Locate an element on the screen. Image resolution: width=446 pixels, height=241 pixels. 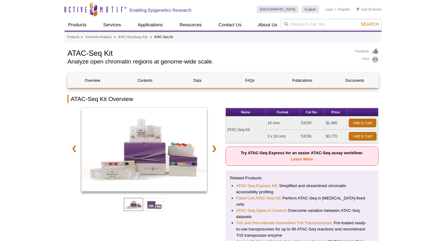
li: ATAC-Seq Kit is located at coordinates (164, 37).